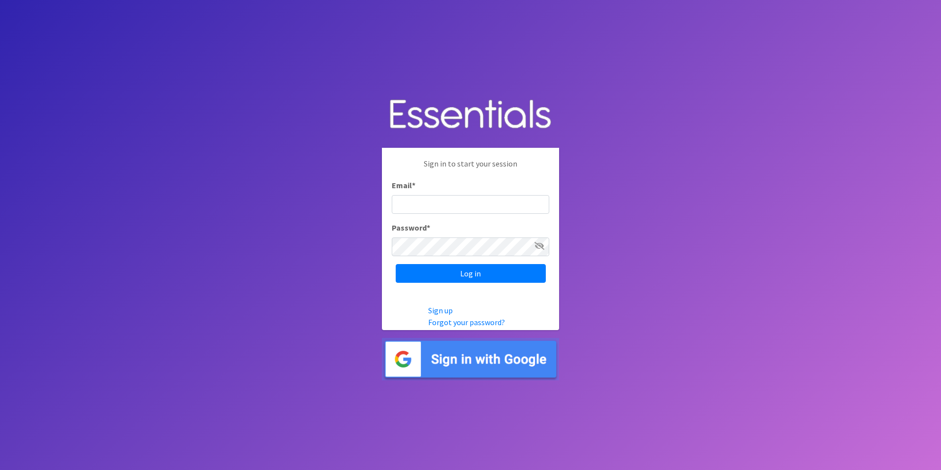  I want to click on img: Sign in with Google, so click(471, 359).